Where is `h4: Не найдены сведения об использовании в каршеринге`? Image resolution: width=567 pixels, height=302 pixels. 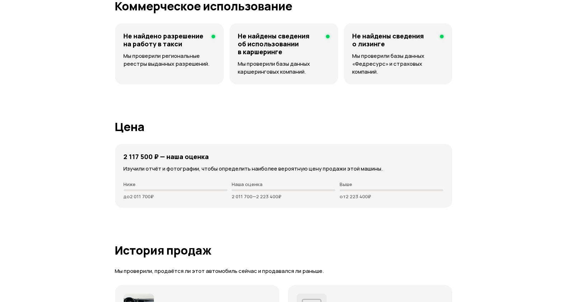 h4: Не найдены сведения об использовании в каршеринге is located at coordinates (279, 44).